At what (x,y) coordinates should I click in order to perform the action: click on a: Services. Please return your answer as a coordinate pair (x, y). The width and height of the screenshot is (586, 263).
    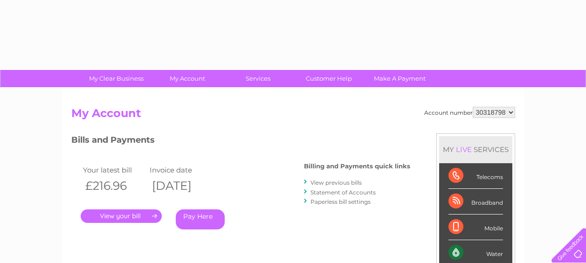
    Looking at the image, I should click on (258, 78).